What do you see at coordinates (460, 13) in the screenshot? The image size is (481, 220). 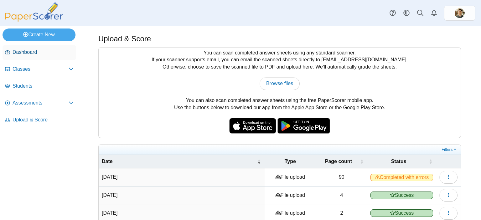 I see `img: ps.sHInGLeV98SUTXet` at bounding box center [460, 13].